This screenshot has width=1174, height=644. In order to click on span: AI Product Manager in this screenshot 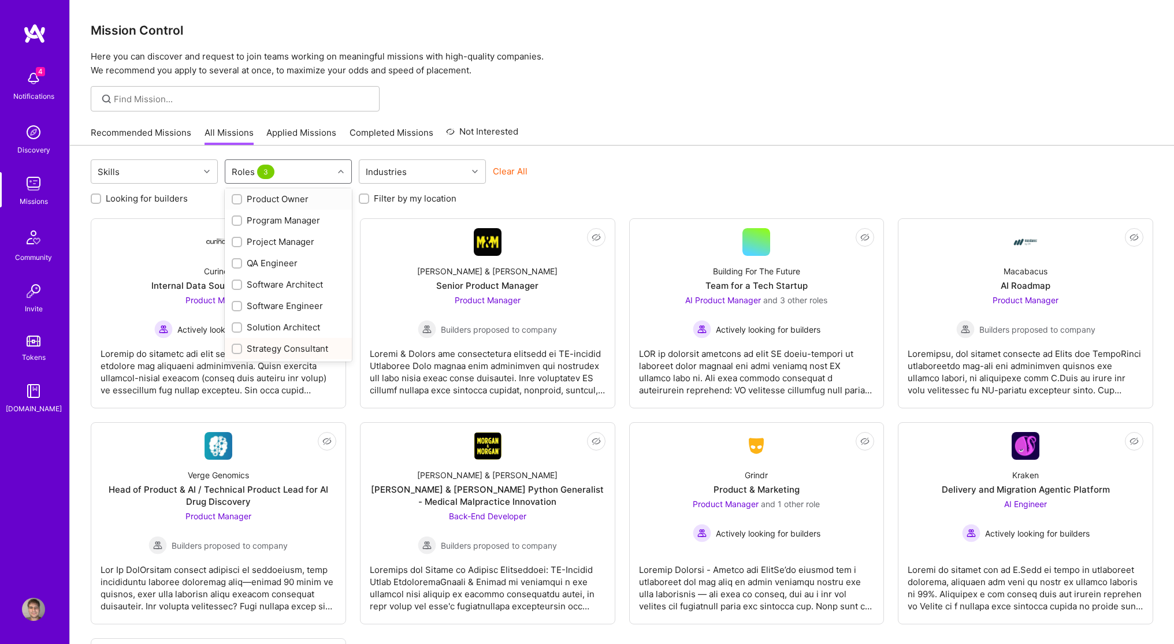, I will do `click(723, 300)`.